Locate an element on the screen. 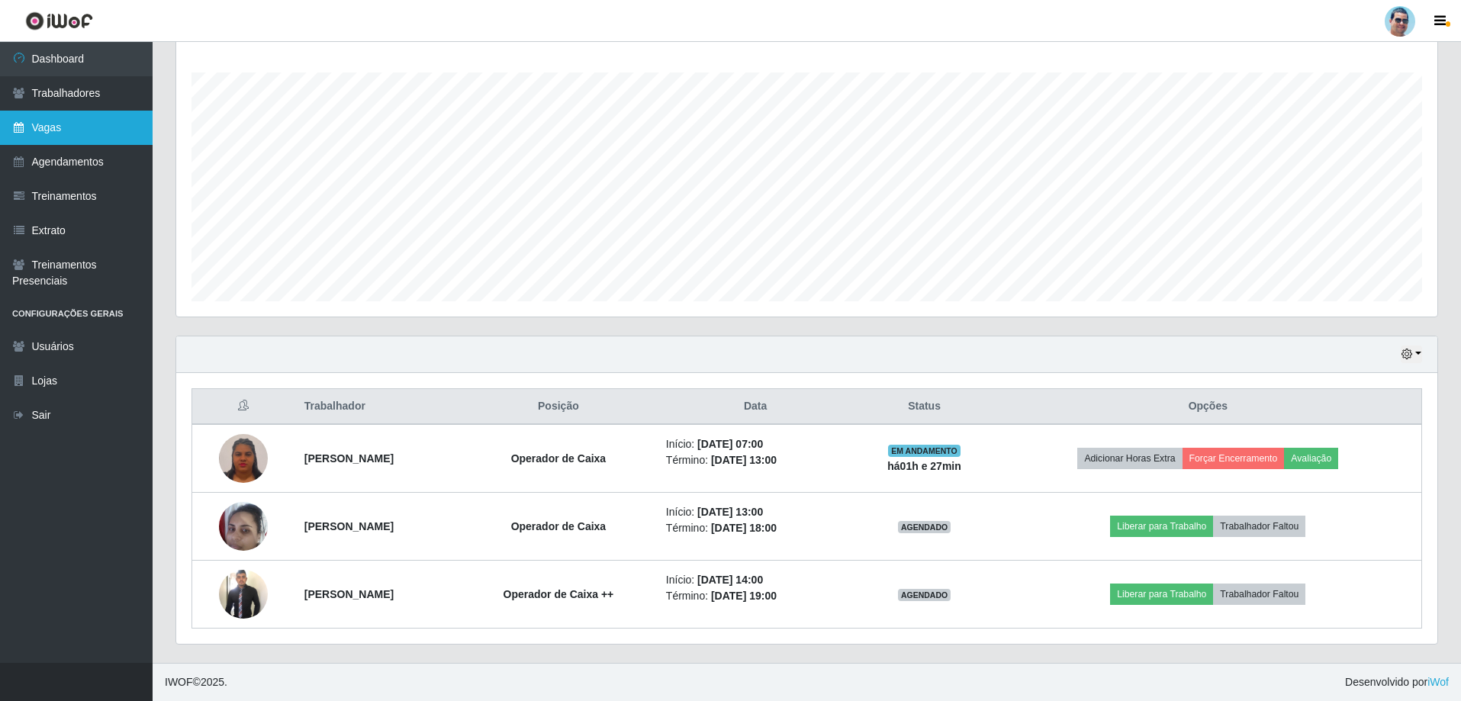 This screenshot has width=1461, height=701. a: iWof is located at coordinates (1438, 682).